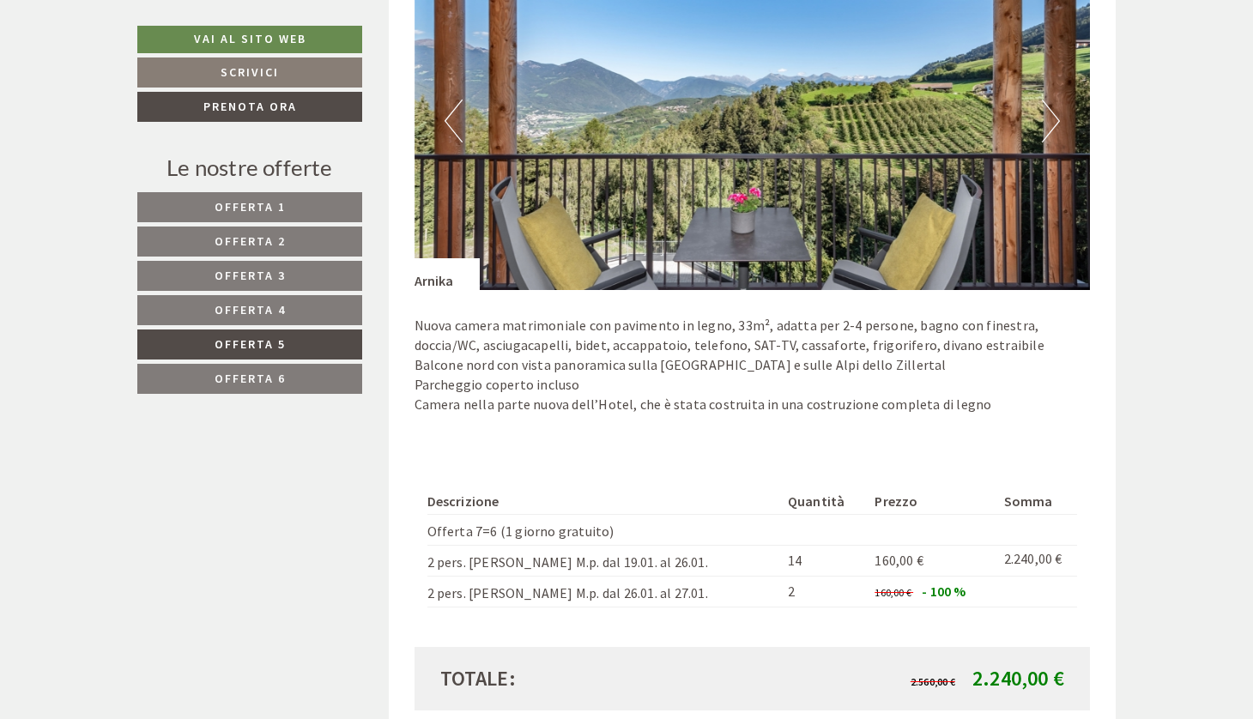 The image size is (1253, 719). What do you see at coordinates (604, 530) in the screenshot?
I see `td: Offerta 7=6 (1 giorno gratuito)` at bounding box center [604, 530].